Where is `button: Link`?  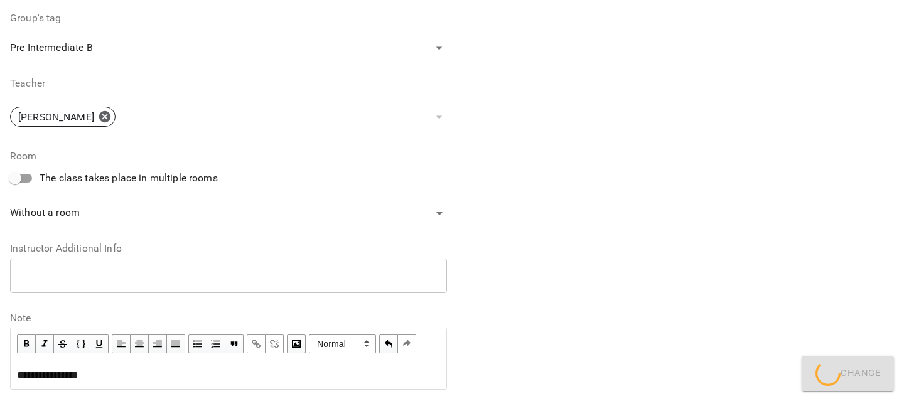
button: Link is located at coordinates (256, 344).